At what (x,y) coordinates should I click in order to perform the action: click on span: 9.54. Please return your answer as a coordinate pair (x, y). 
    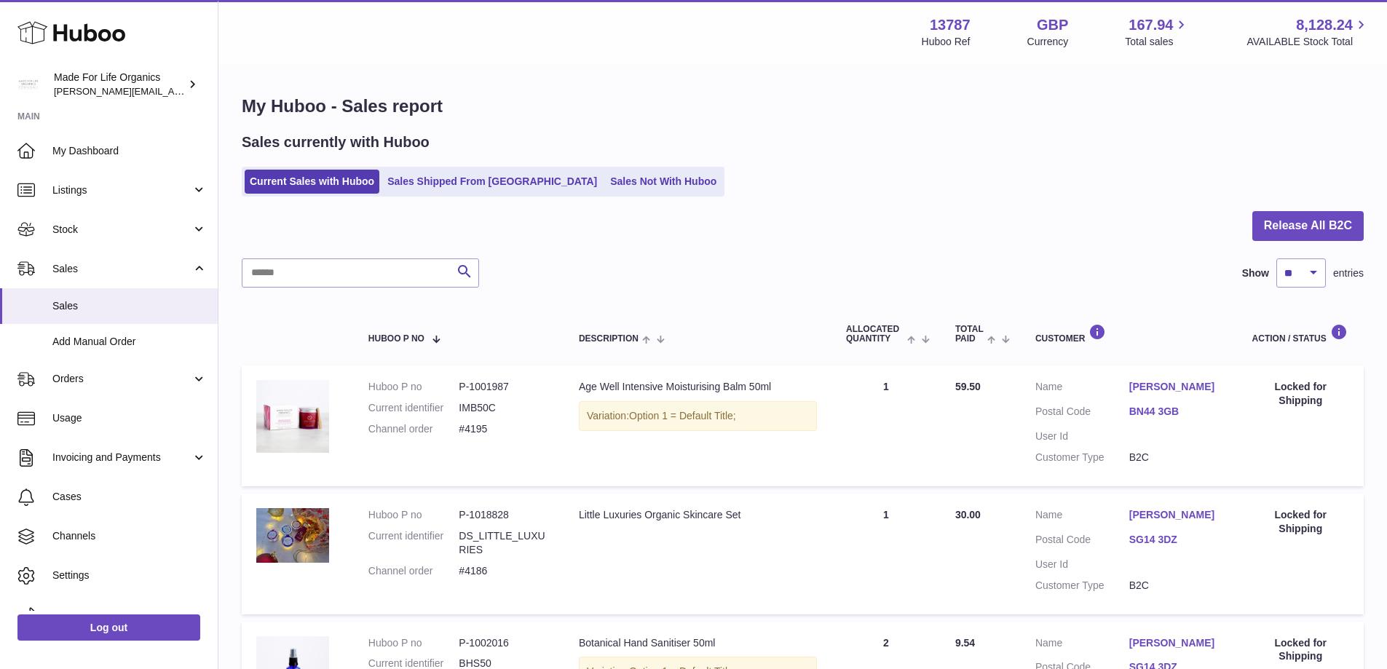
    Looking at the image, I should click on (965, 643).